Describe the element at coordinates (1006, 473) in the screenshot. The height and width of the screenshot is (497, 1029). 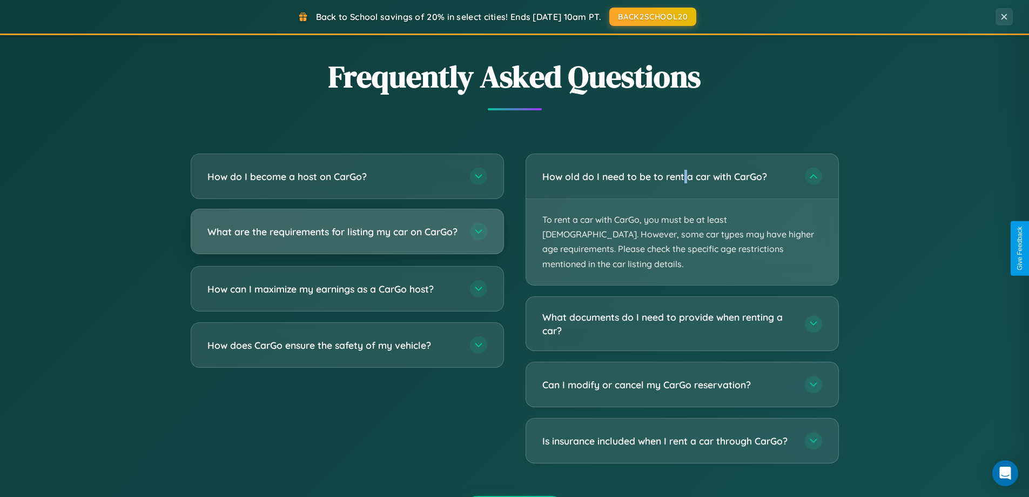
I see `div: Open Intercom Messenger` at that location.